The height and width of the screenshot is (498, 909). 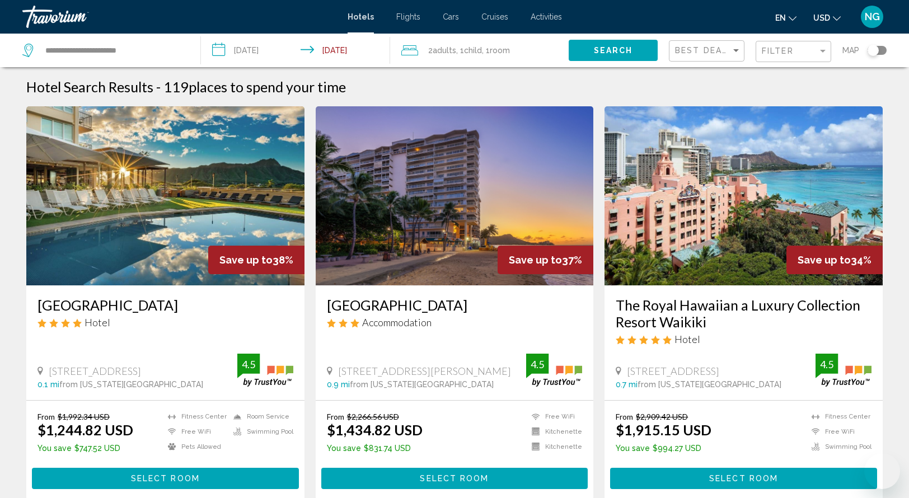 What do you see at coordinates (780, 18) in the screenshot?
I see `span: en` at bounding box center [780, 18].